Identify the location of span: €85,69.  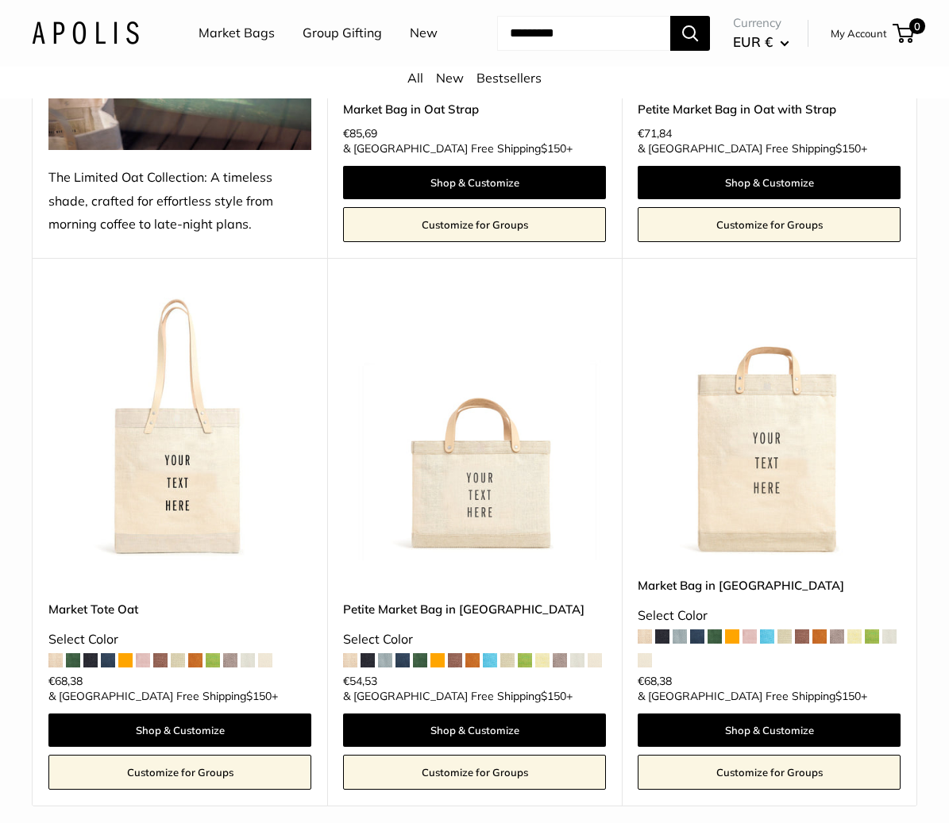
(360, 133).